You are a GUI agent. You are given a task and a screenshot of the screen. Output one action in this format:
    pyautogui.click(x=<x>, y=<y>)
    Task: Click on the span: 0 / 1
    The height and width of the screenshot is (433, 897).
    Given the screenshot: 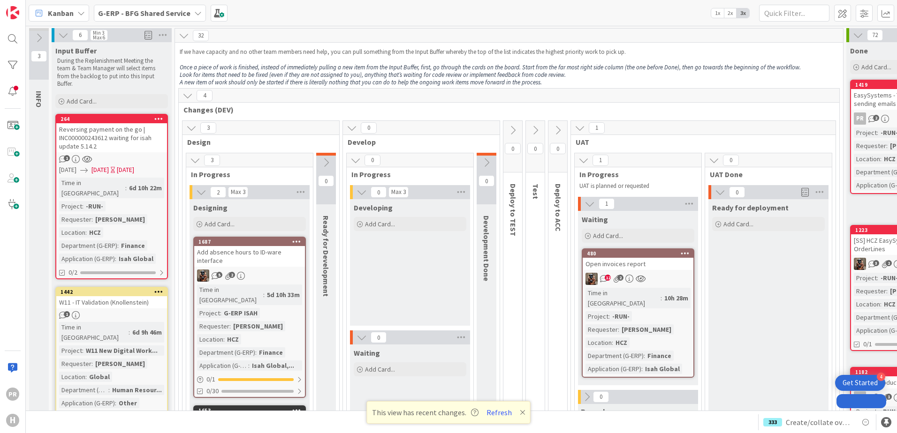 What is the action you would take?
    pyautogui.click(x=211, y=379)
    